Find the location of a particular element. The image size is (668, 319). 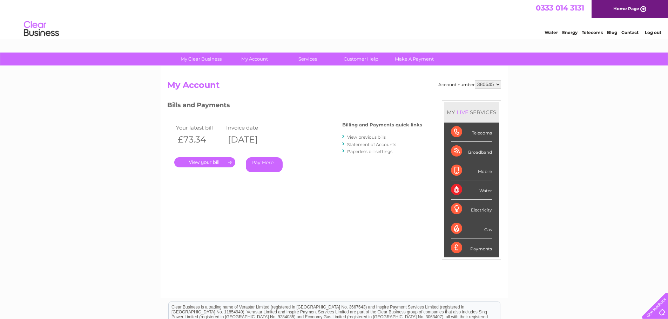

div: LIVE is located at coordinates (463, 112).